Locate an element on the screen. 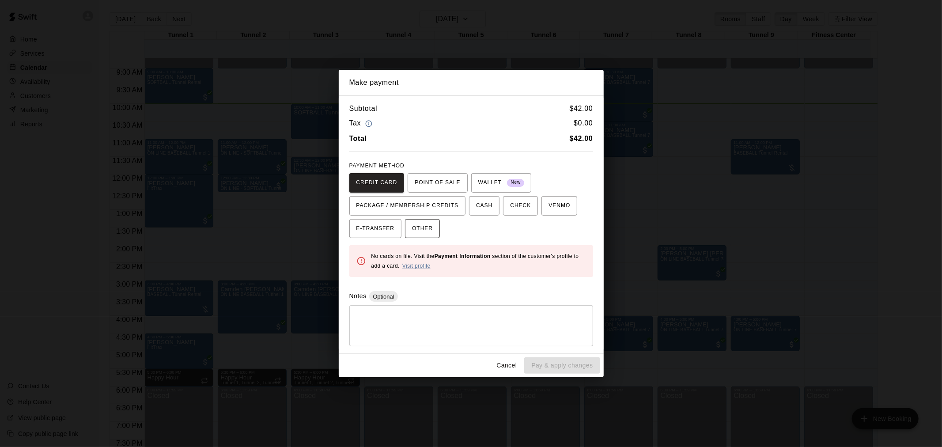 Image resolution: width=942 pixels, height=447 pixels. span: Optional is located at coordinates (383, 296).